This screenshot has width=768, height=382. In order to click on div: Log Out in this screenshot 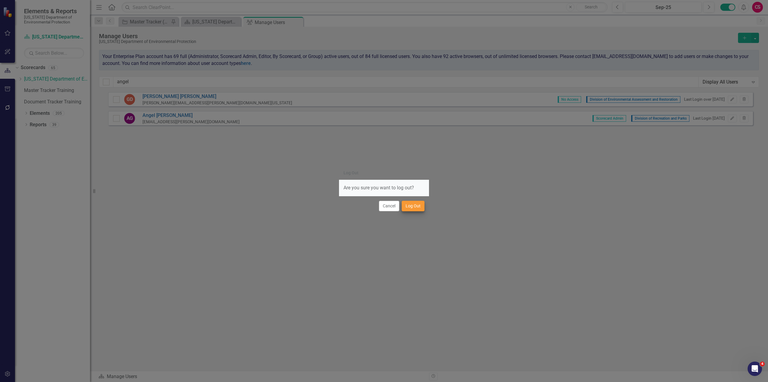, I will do `click(351, 173)`.